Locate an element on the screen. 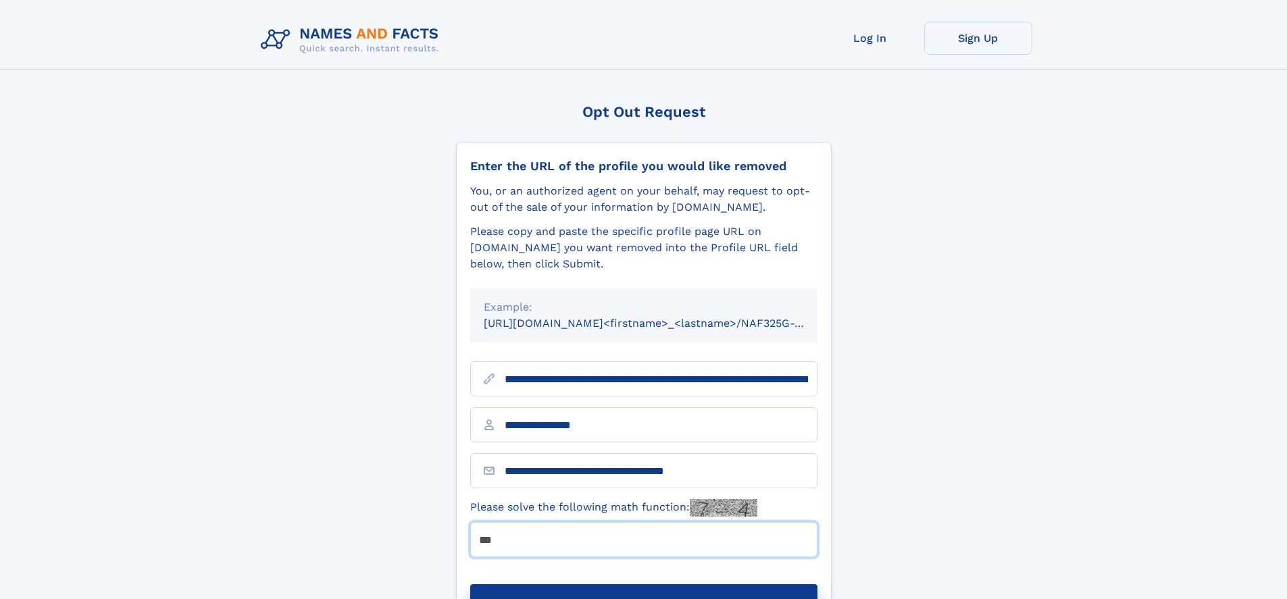  label: Please solve the following math function: is located at coordinates (614, 508).